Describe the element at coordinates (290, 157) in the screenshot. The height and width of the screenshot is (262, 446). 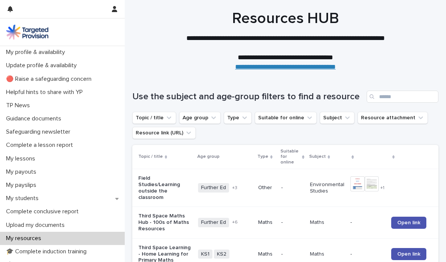
I see `p: Suitable for online` at that location.